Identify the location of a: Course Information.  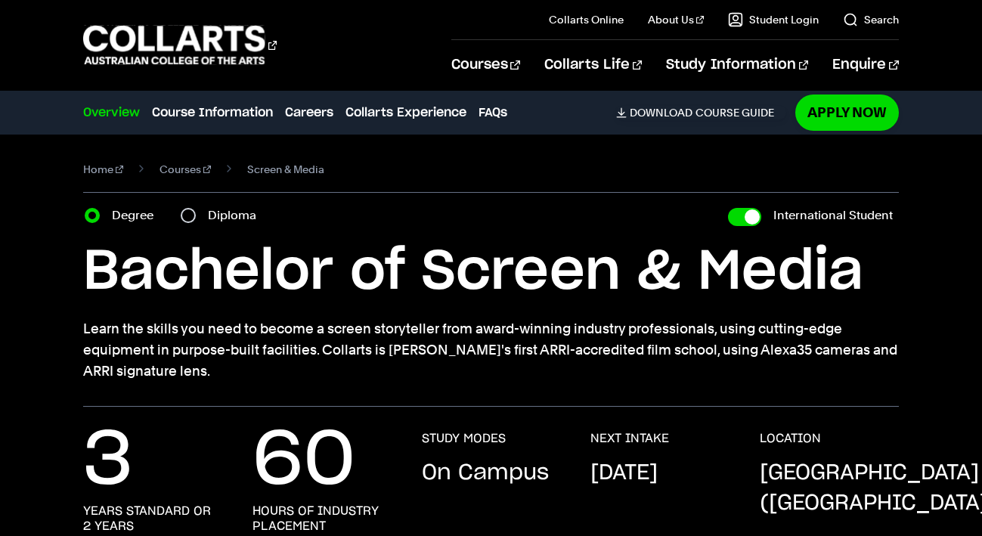
(212, 113).